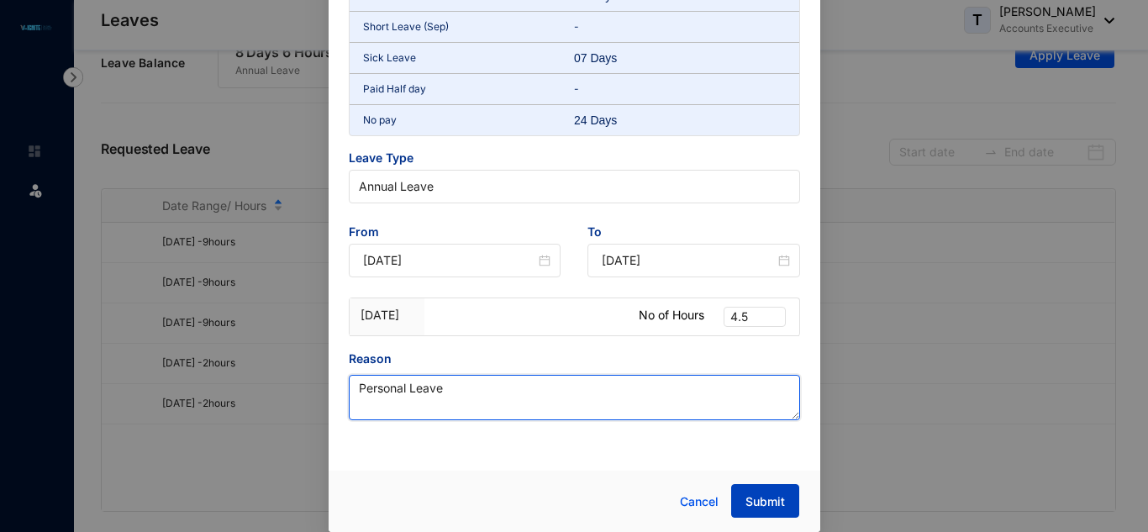 Image resolution: width=1148 pixels, height=532 pixels. I want to click on div: 24 Days, so click(609, 120).